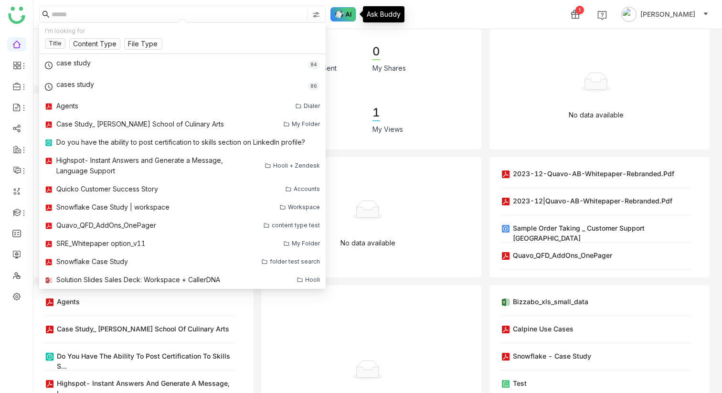  I want to click on div: Hooli + Zendesk, so click(297, 166).